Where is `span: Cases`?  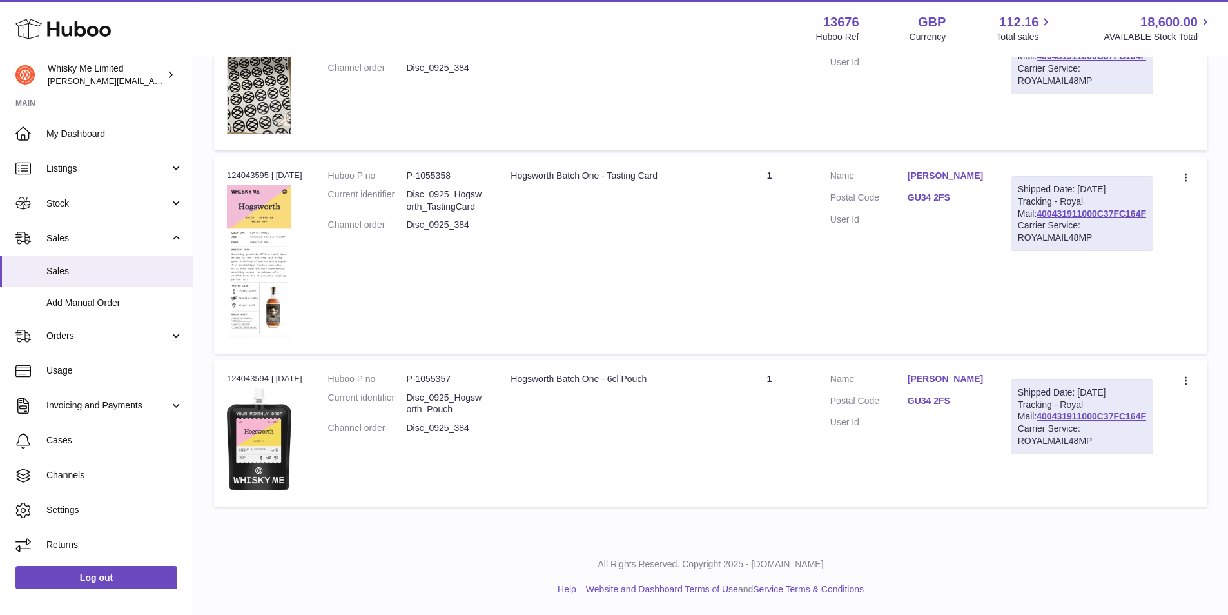
span: Cases is located at coordinates (115, 440).